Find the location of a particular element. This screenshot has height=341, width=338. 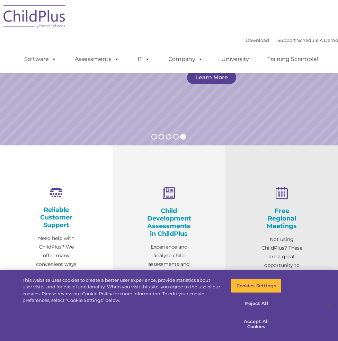

a: IT is located at coordinates (144, 59).